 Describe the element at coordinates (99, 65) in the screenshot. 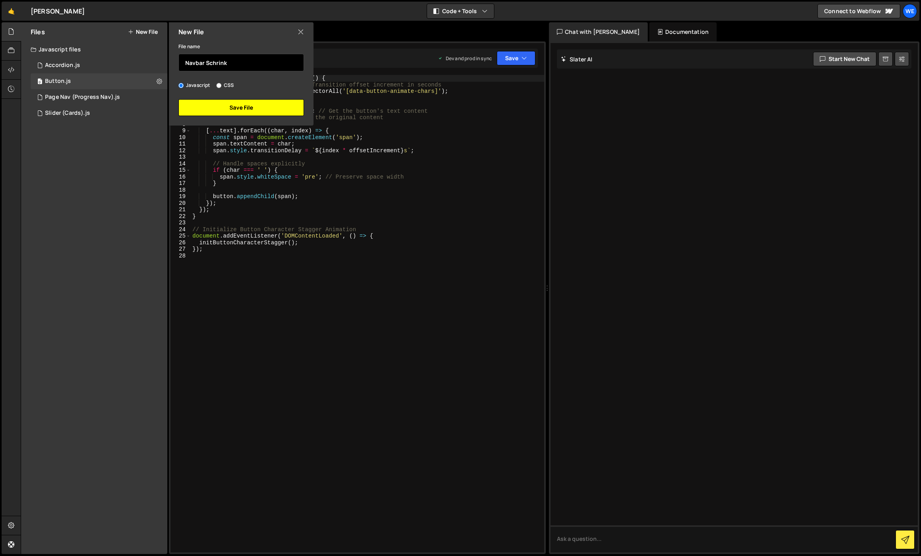

I see `div: 16252/43826.js` at that location.